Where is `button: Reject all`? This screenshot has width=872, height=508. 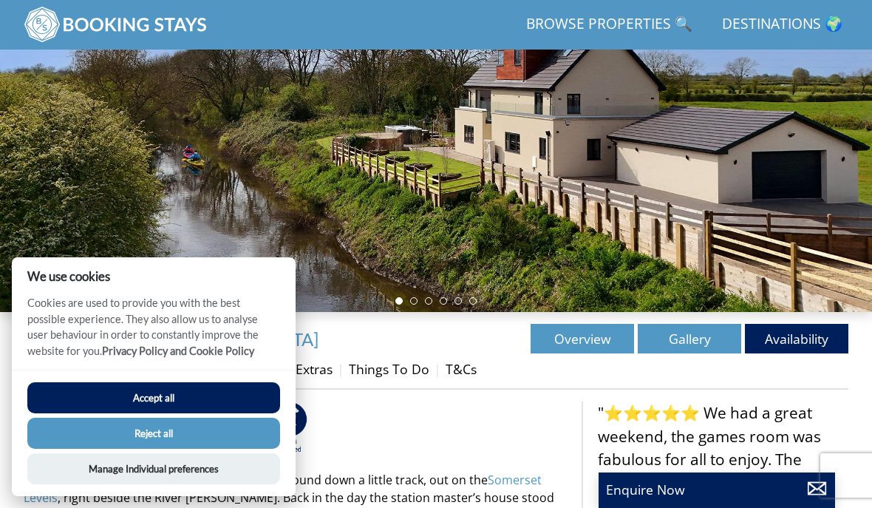 button: Reject all is located at coordinates (154, 433).